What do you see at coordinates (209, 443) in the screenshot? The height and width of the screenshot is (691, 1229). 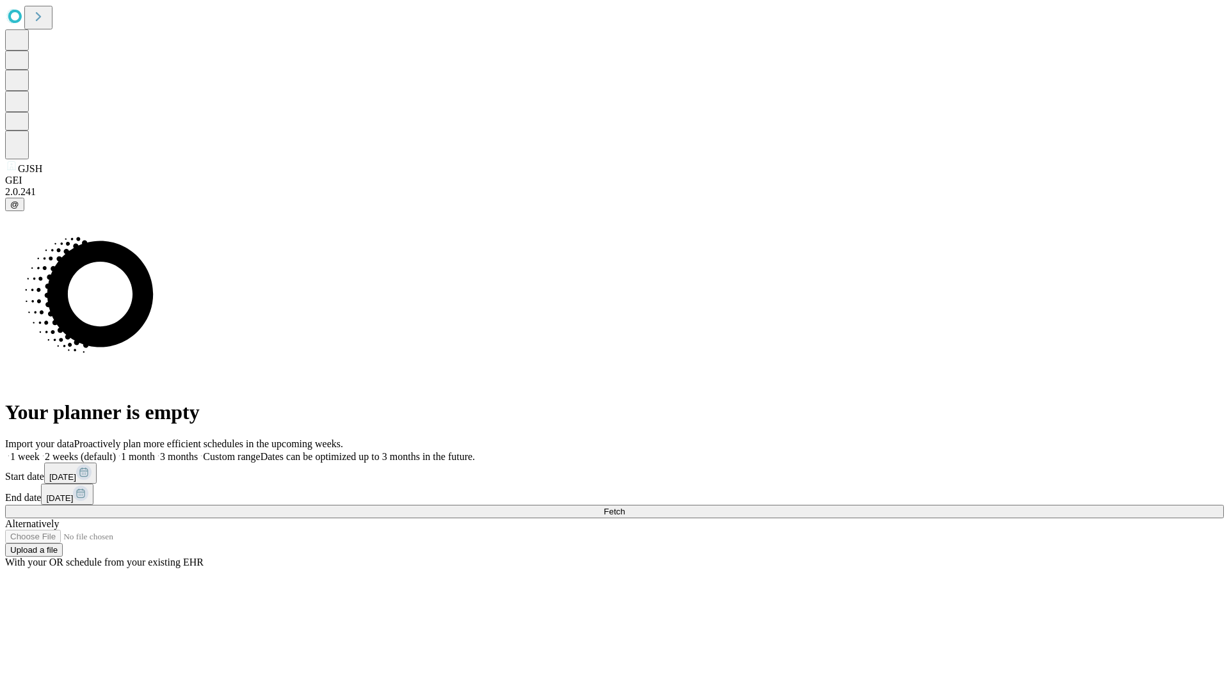 I see `span: Proactively plan more efficient schedules in the upcoming weeks.` at bounding box center [209, 443].